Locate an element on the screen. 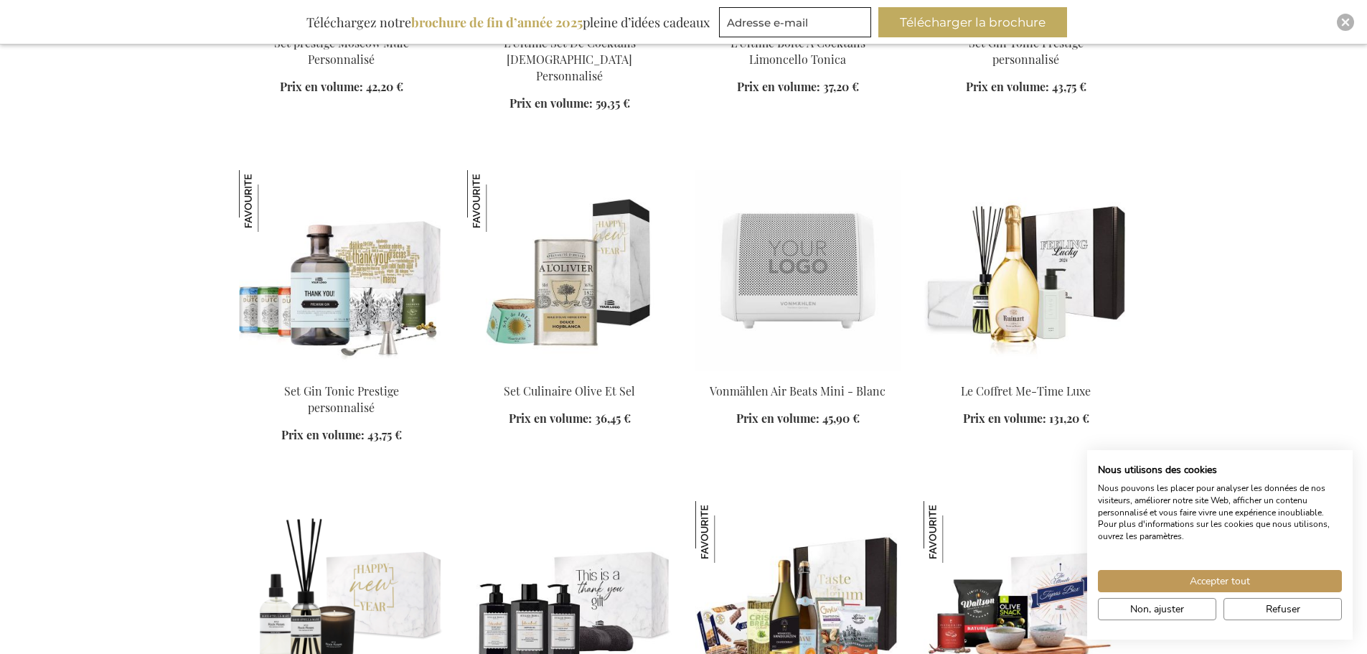 The image size is (1367, 654). span: 45,90 € is located at coordinates (841, 418).